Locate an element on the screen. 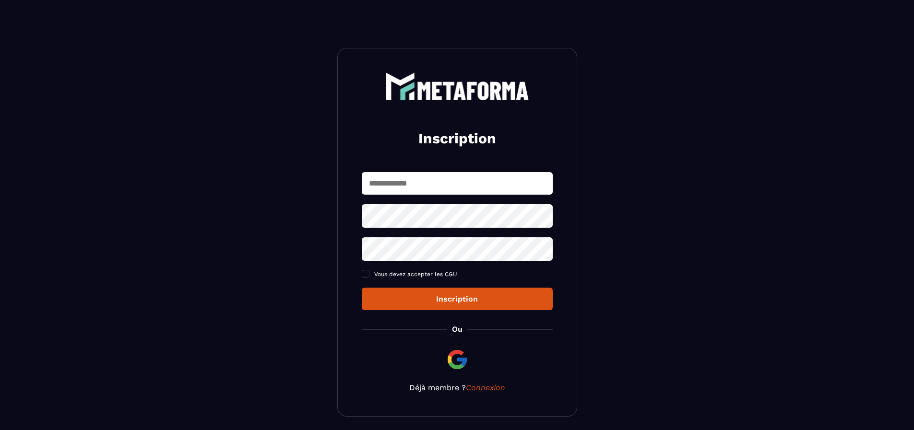  img: logo is located at coordinates (457, 86).